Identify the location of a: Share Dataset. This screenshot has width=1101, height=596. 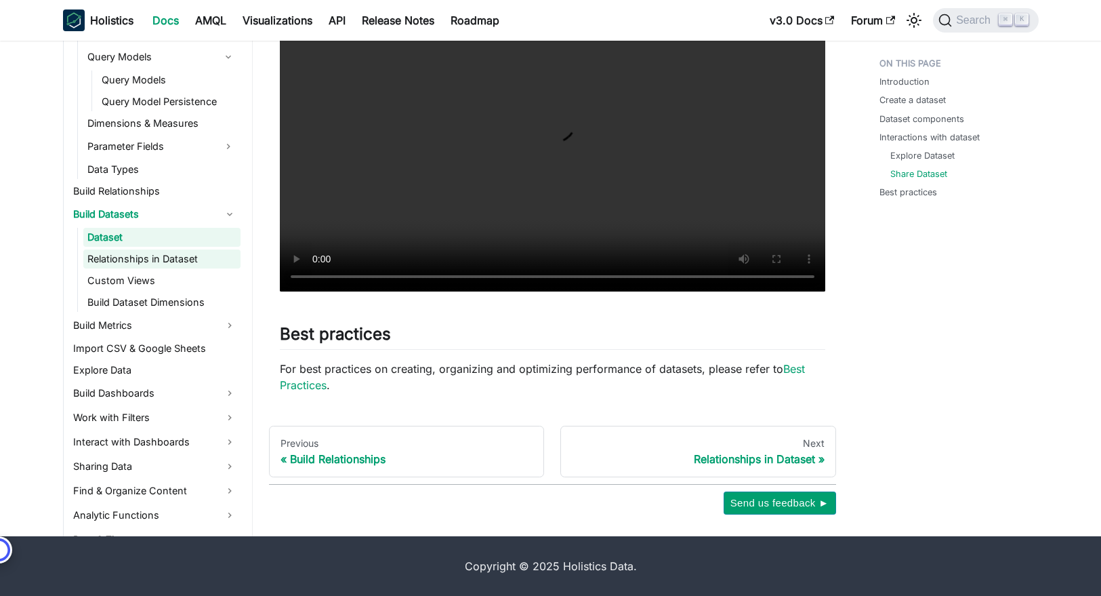
(919, 173).